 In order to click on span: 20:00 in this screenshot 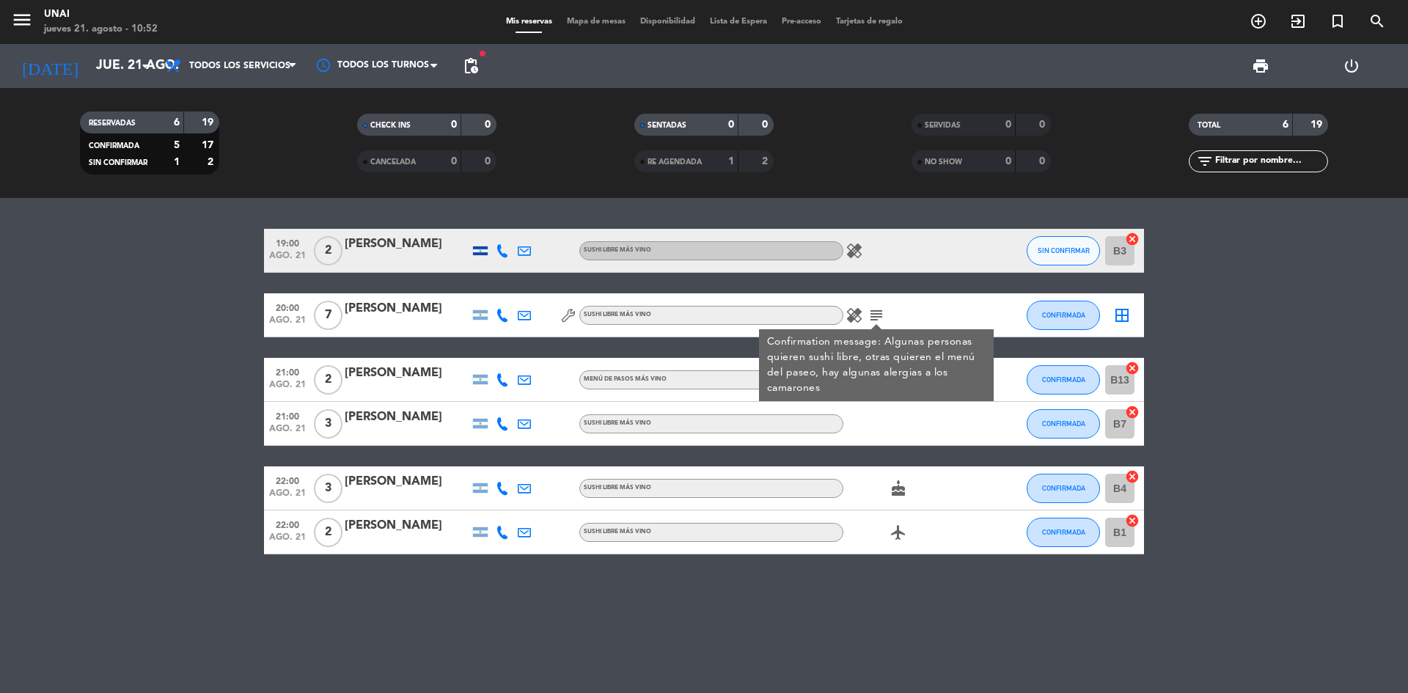, I will do `click(287, 307)`.